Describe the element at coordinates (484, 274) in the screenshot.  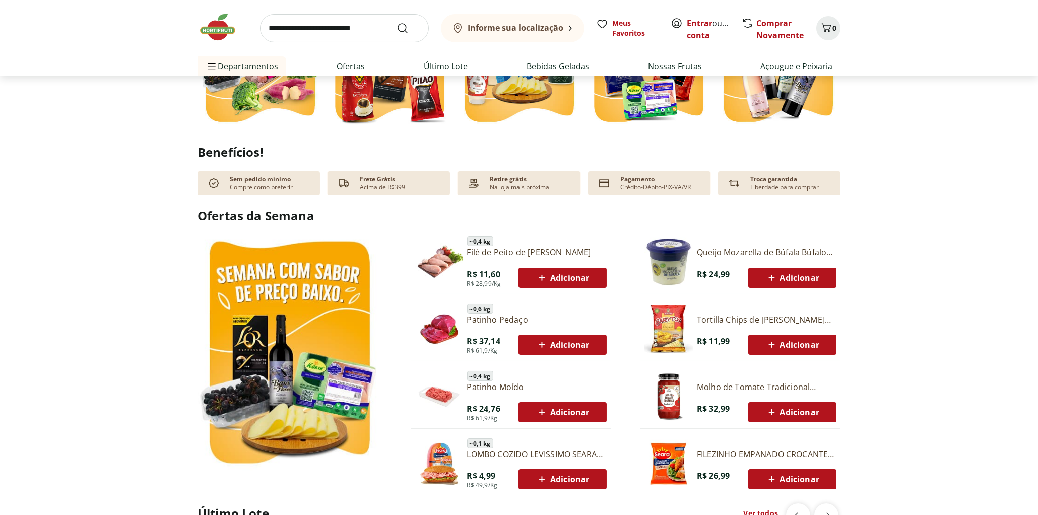
I see `span: R$ 11,60` at that location.